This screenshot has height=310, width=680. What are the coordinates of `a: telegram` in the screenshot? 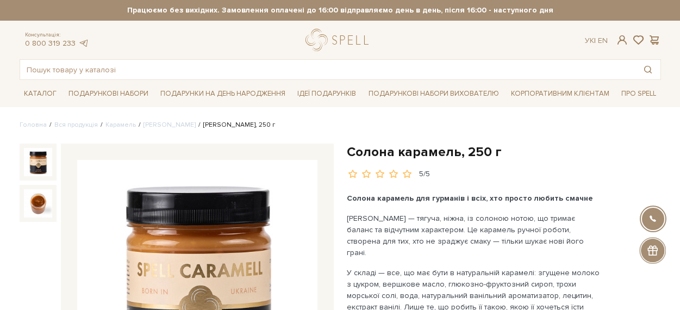 It's located at (84, 43).